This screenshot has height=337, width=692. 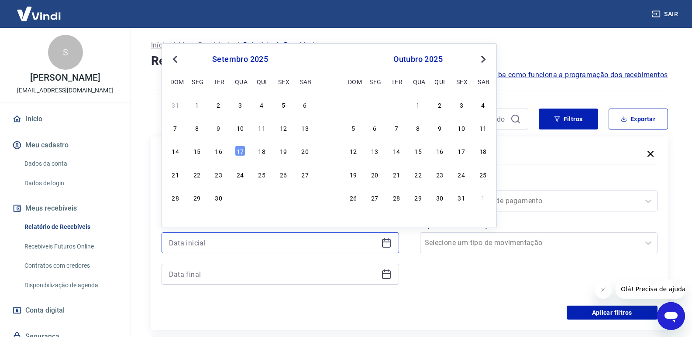 What do you see at coordinates (197, 151) in the screenshot?
I see `div: Choose segunda-feira, 15 de setembro de 2025` at bounding box center [197, 151].